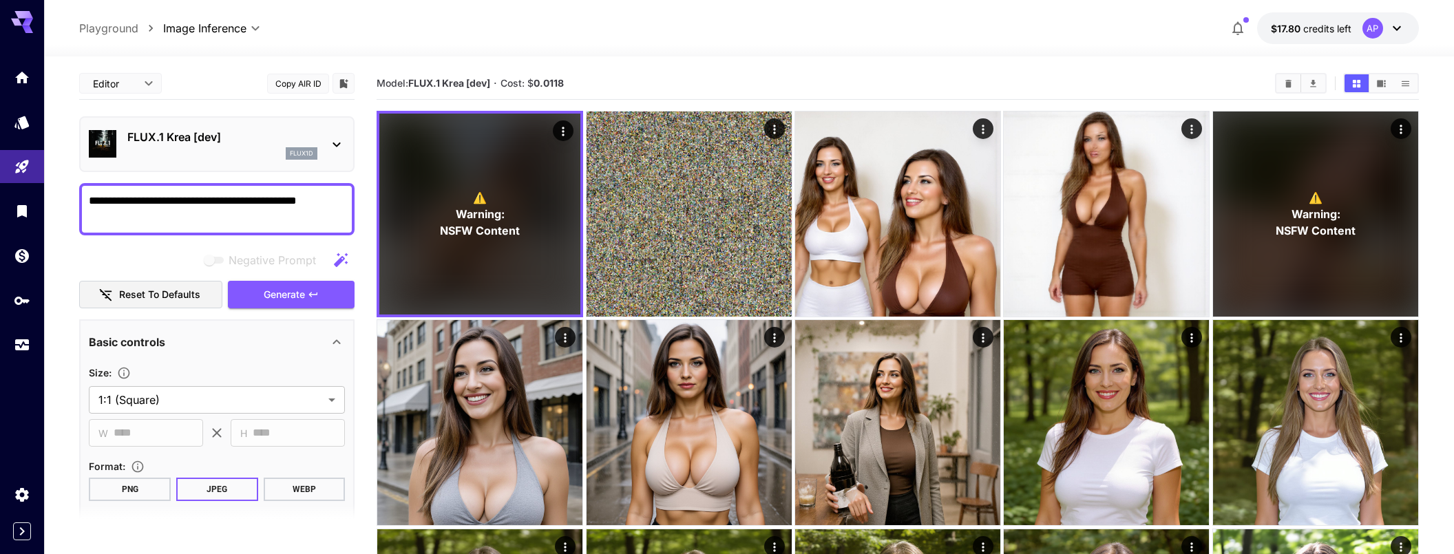 This screenshot has width=1454, height=554. I want to click on button: Show media in grid view, so click(1357, 83).